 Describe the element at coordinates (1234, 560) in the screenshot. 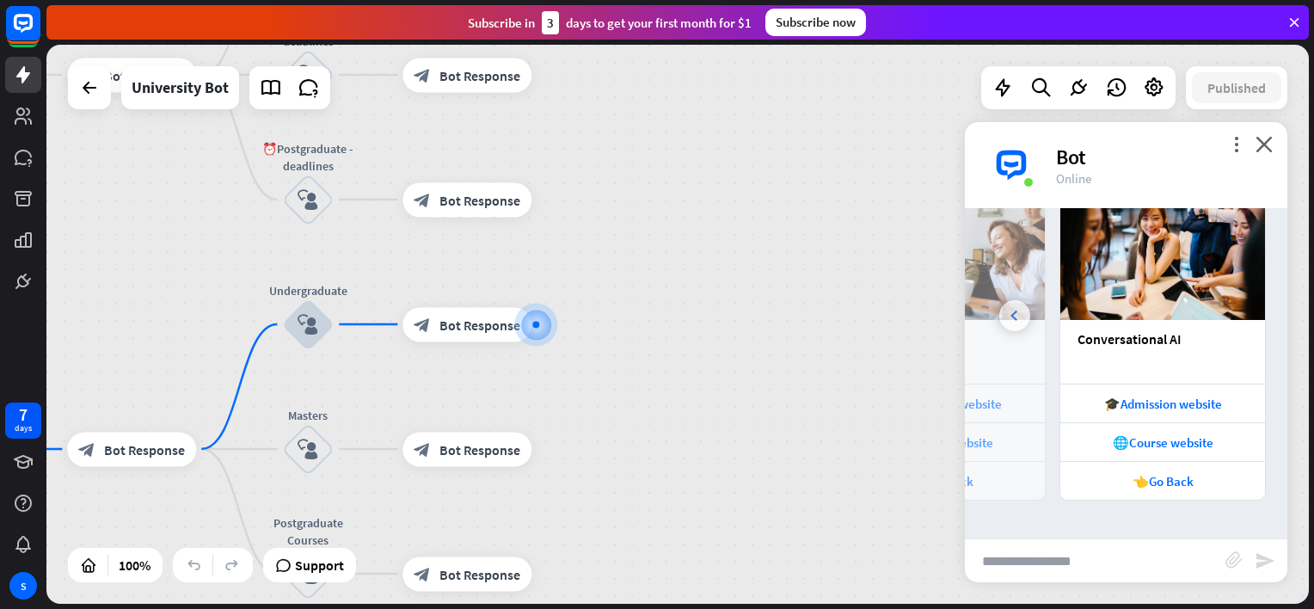

I see `i: block_attachment` at that location.